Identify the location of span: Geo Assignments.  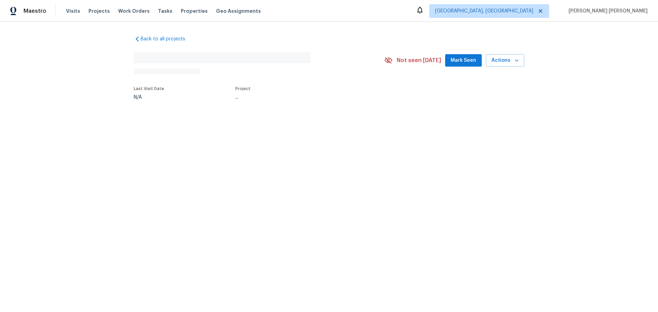
(238, 11).